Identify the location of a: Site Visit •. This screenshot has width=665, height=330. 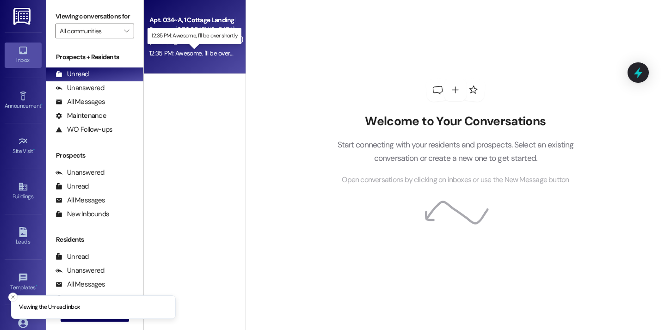
(23, 146).